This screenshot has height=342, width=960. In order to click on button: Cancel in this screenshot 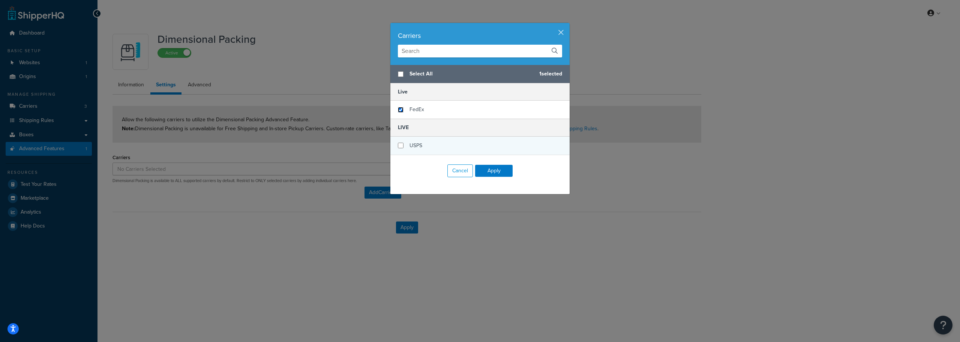, I will do `click(460, 171)`.